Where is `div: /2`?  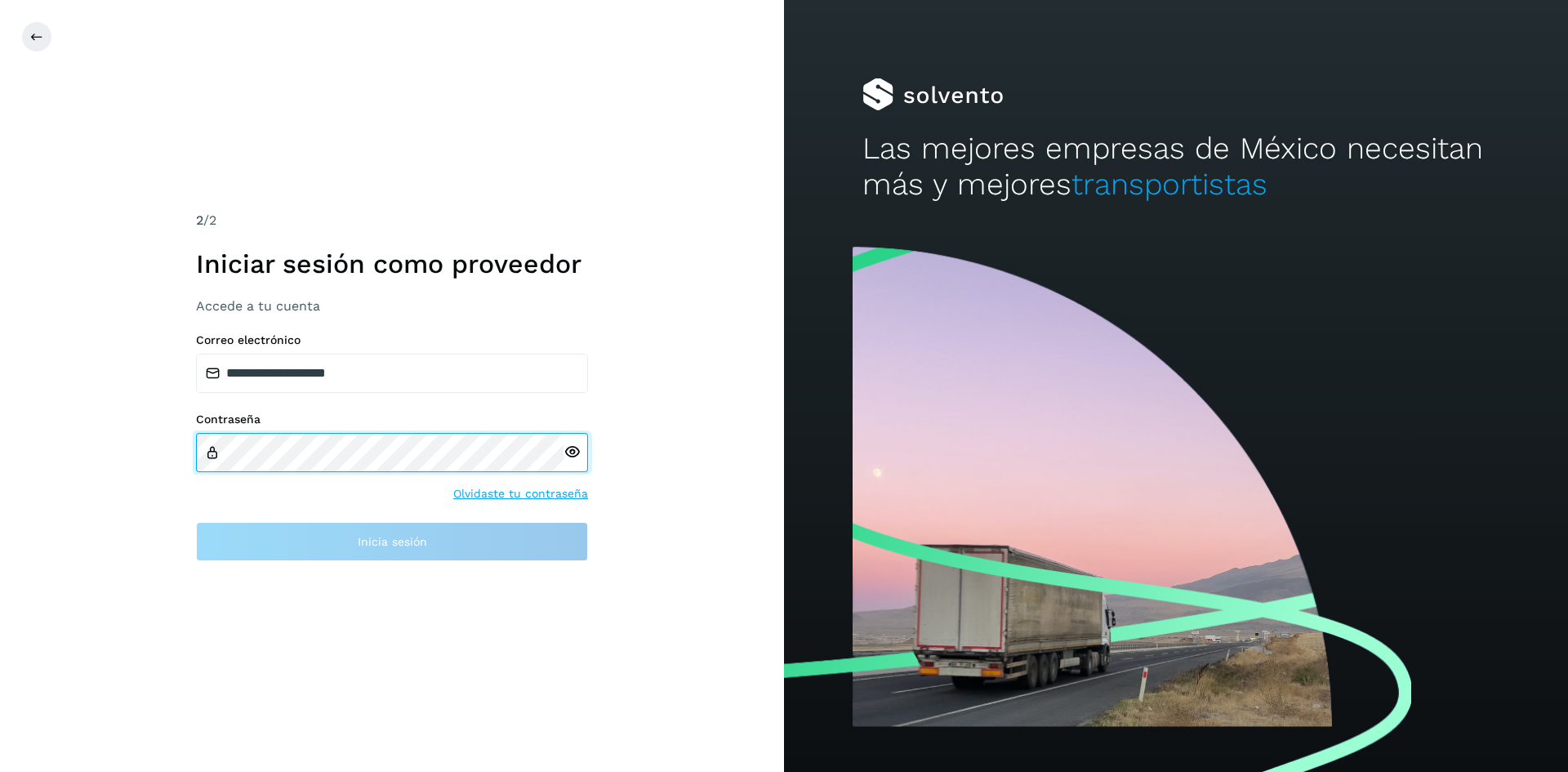
div: /2 is located at coordinates (392, 220).